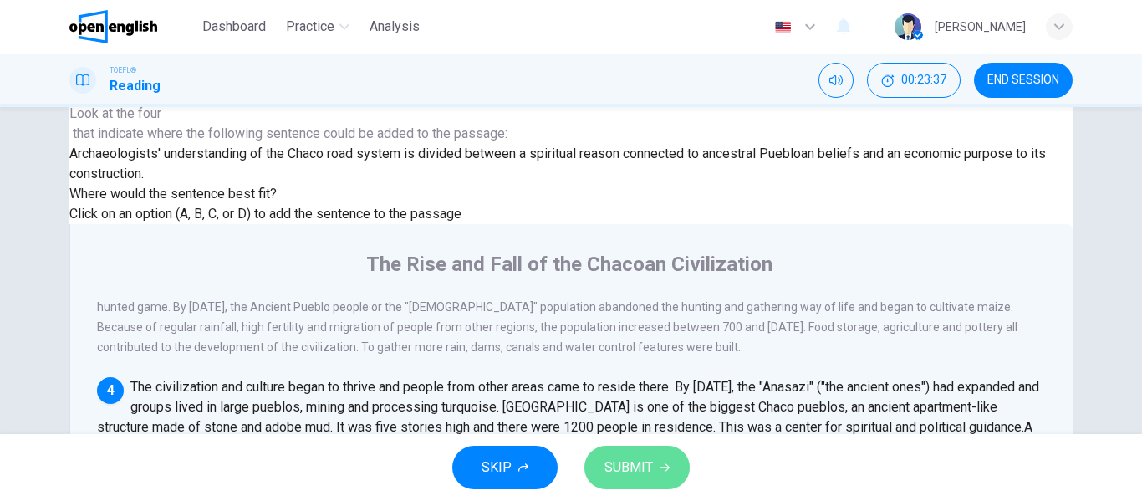  What do you see at coordinates (135, 86) in the screenshot?
I see `h1: Reading` at bounding box center [135, 86].